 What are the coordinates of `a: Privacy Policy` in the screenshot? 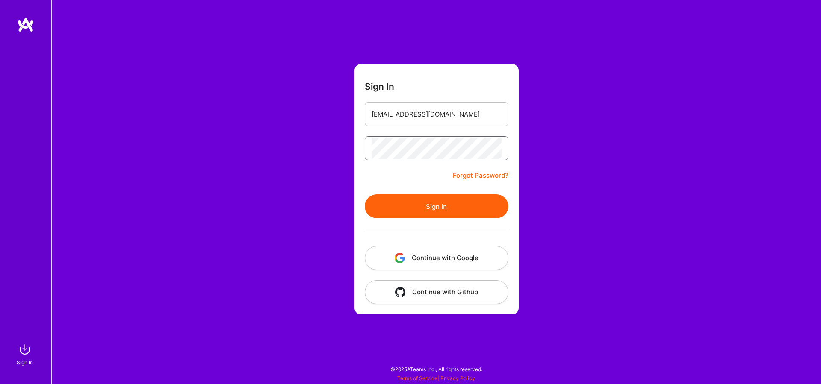 It's located at (457, 378).